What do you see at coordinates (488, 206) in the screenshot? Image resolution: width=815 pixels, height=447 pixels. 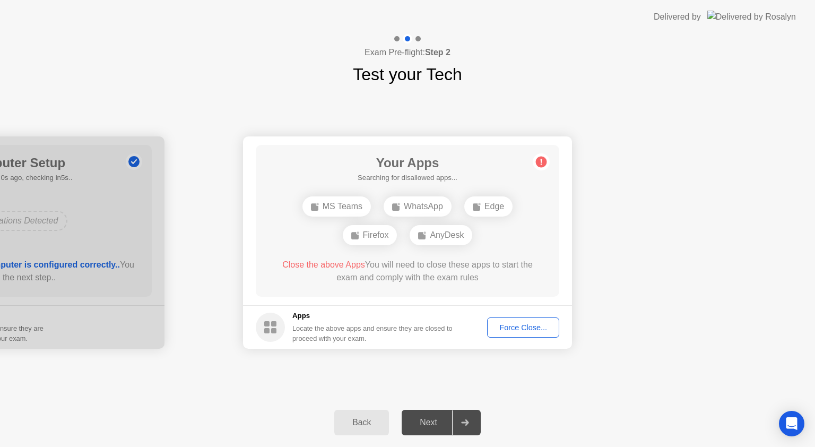 I see `div: Edge` at bounding box center [488, 206].